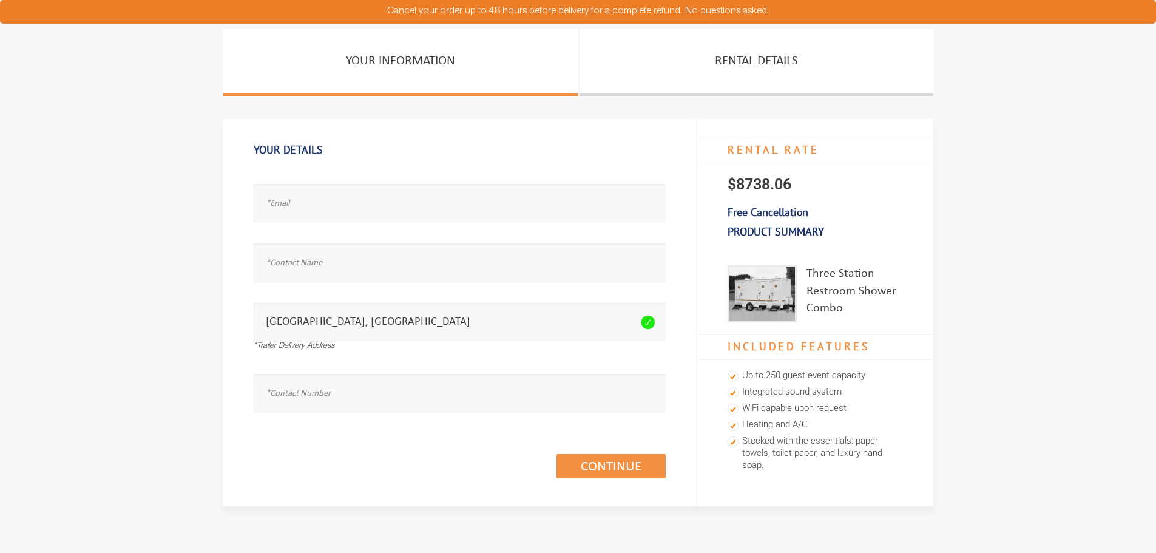  I want to click on li: Integrated sound system, so click(815, 392).